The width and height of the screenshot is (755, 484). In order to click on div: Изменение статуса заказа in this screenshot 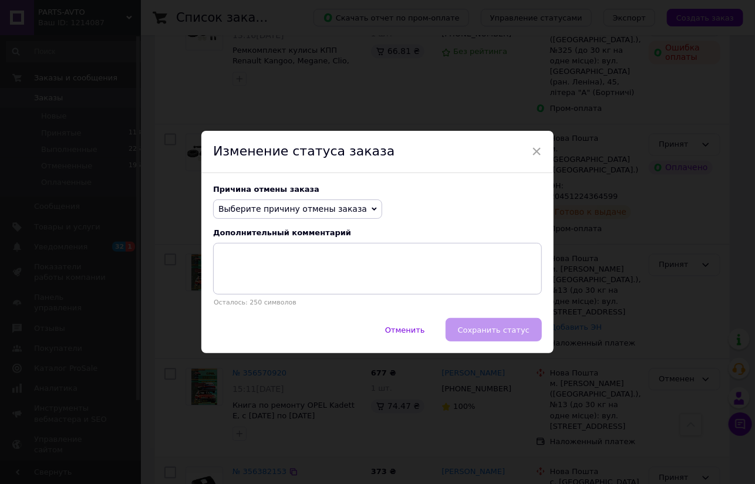, I will do `click(377, 152)`.